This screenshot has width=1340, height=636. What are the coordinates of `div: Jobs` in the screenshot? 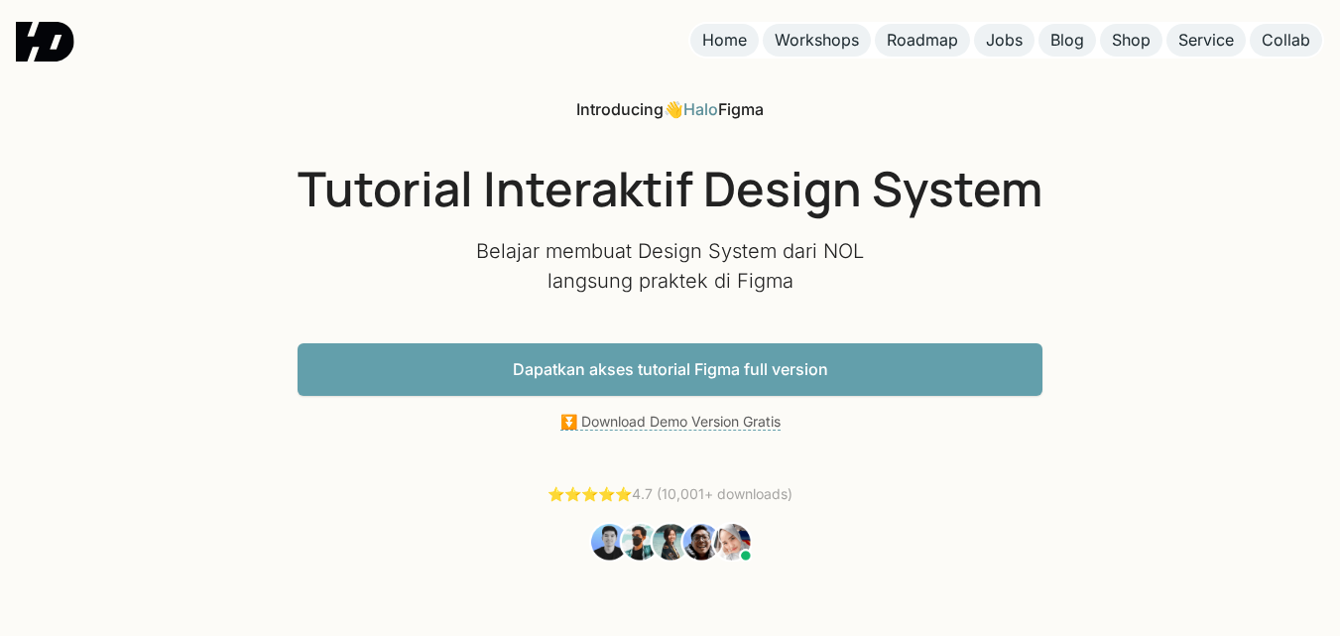 It's located at (1004, 40).